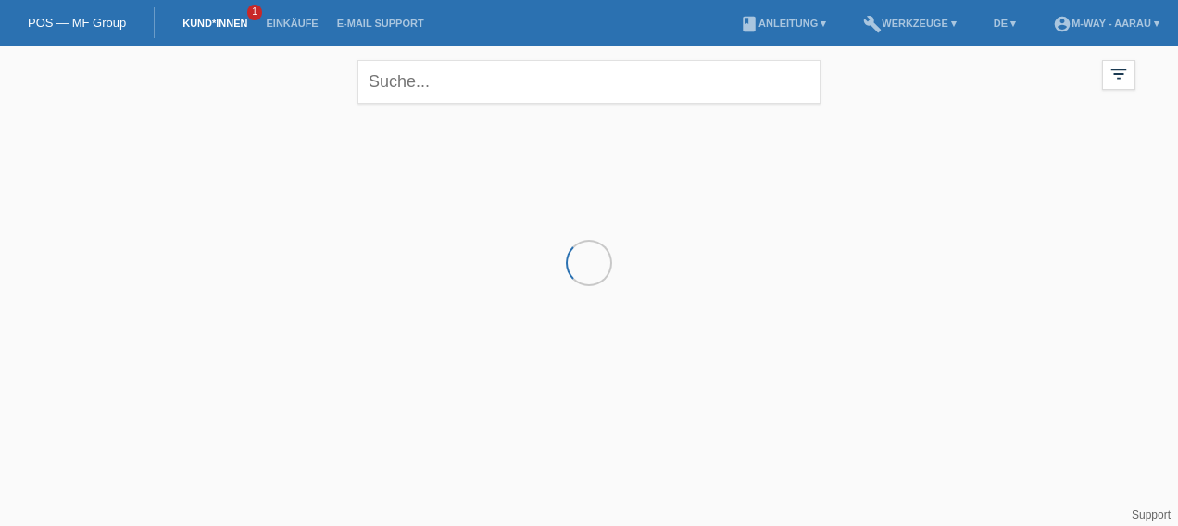 This screenshot has height=526, width=1178. I want to click on a: DE ▾, so click(1005, 23).